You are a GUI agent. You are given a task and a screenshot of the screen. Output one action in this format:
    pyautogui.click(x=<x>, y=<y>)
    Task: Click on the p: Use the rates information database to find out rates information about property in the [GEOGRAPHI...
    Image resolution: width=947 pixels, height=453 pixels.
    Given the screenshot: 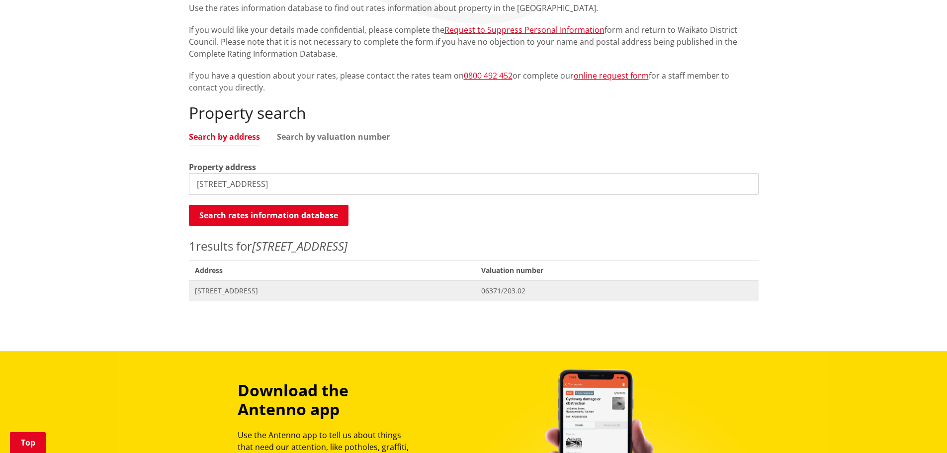 What is the action you would take?
    pyautogui.click(x=474, y=8)
    